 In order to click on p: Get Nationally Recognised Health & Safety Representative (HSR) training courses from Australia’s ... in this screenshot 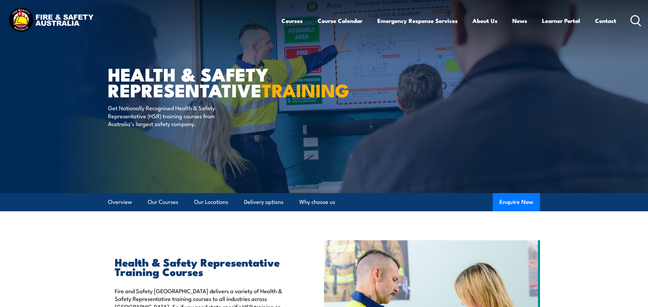, I will do `click(169, 116)`.